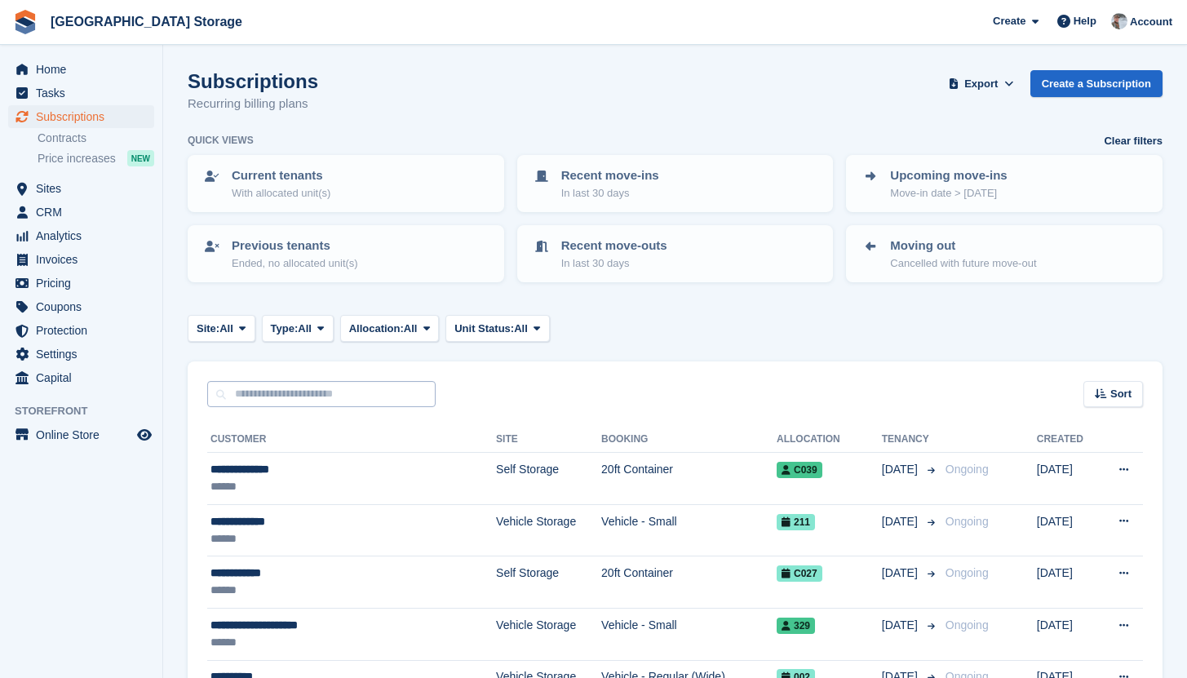 The image size is (1187, 678). Describe the element at coordinates (95, 158) in the screenshot. I see `a: Price increases NEW` at that location.